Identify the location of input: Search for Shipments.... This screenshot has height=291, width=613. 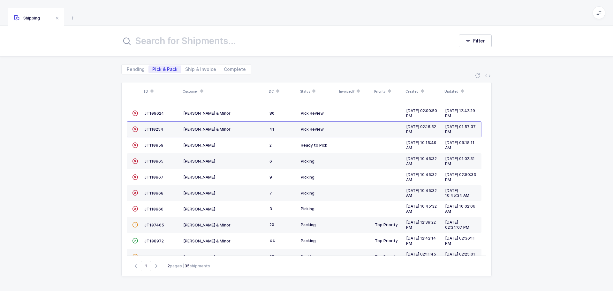
(284, 41).